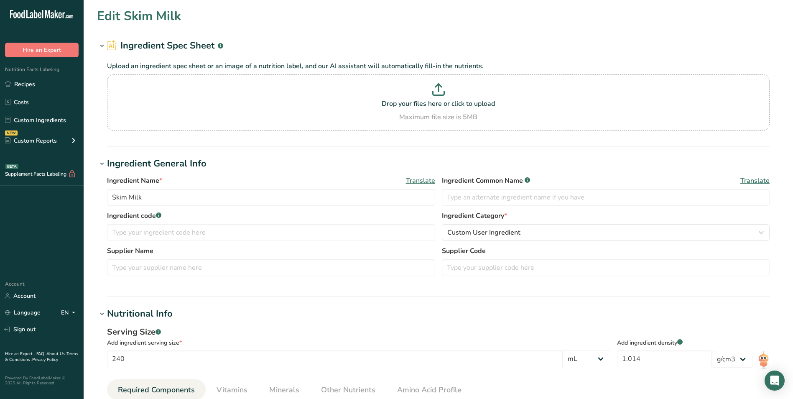 The height and width of the screenshot is (399, 793). What do you see at coordinates (438, 66) in the screenshot?
I see `p: Upload an ingredient spec sheet or an image of a nutrition label, and our AI assistant will autom...` at bounding box center [438, 66].